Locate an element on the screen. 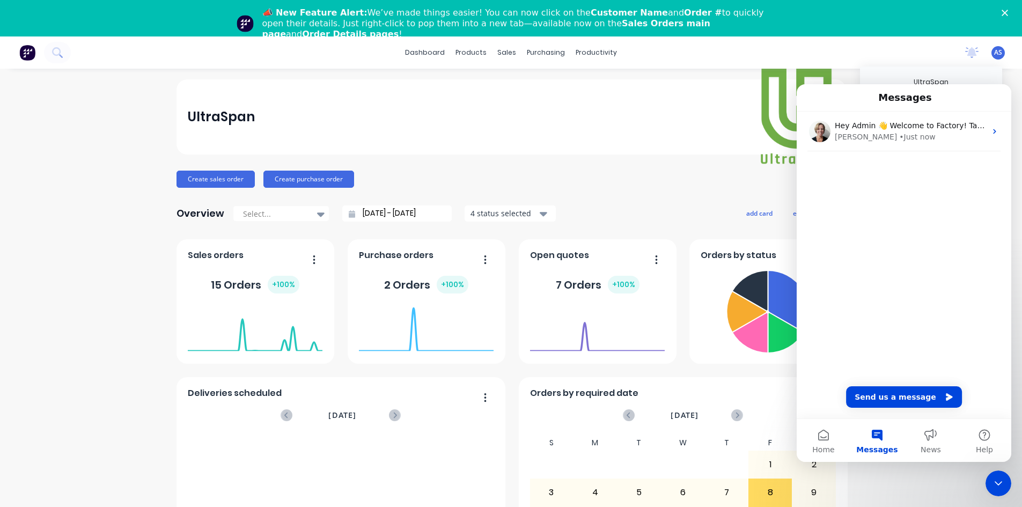 The height and width of the screenshot is (507, 1022). a: dashboard is located at coordinates (425, 53).